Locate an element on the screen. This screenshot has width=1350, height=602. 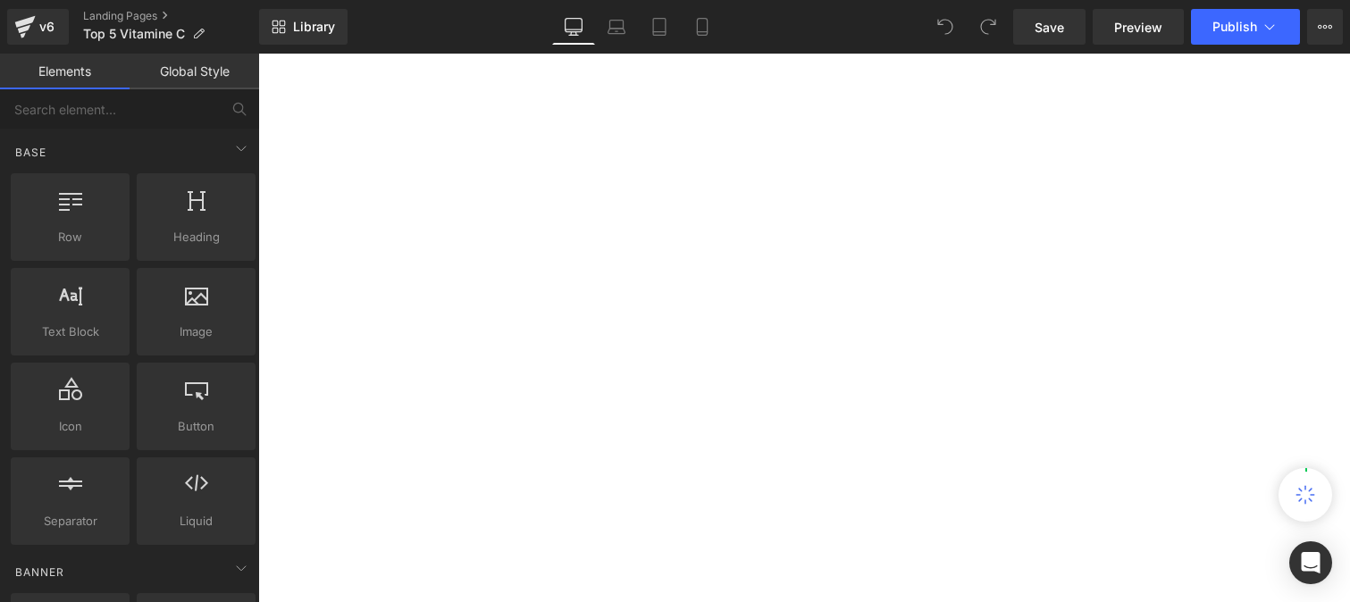
a: Mobile is located at coordinates (702, 27).